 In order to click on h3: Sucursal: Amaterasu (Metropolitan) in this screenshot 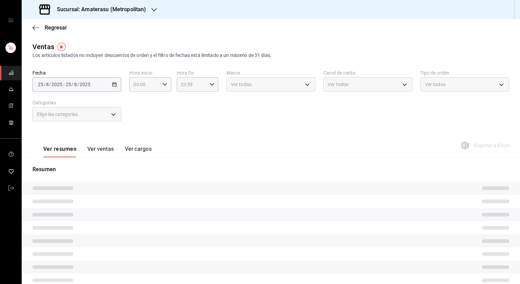, I will do `click(99, 9)`.